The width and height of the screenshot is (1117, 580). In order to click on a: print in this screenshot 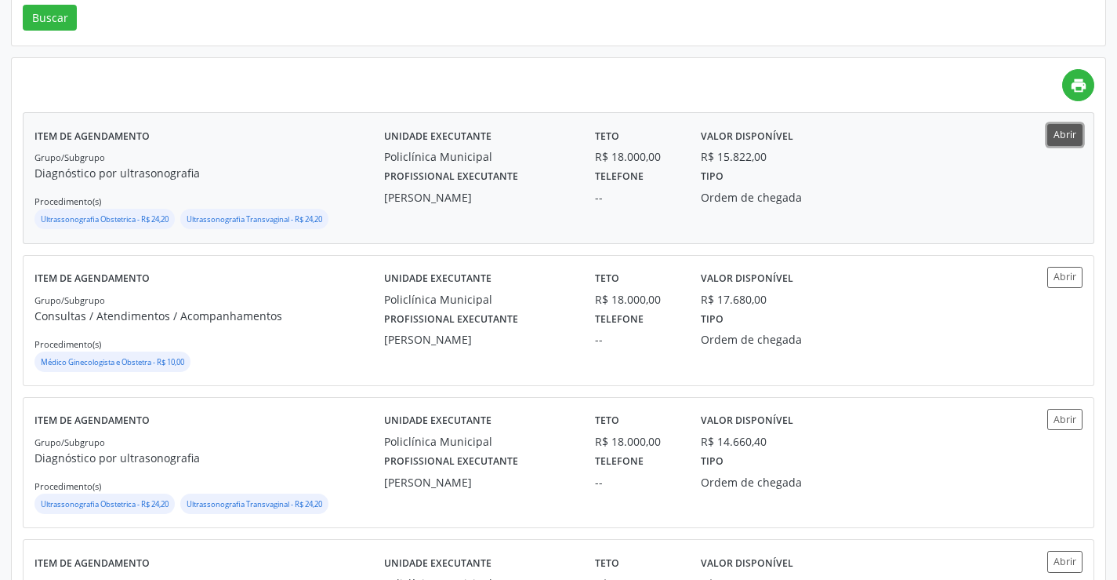, I will do `click(1078, 85)`.